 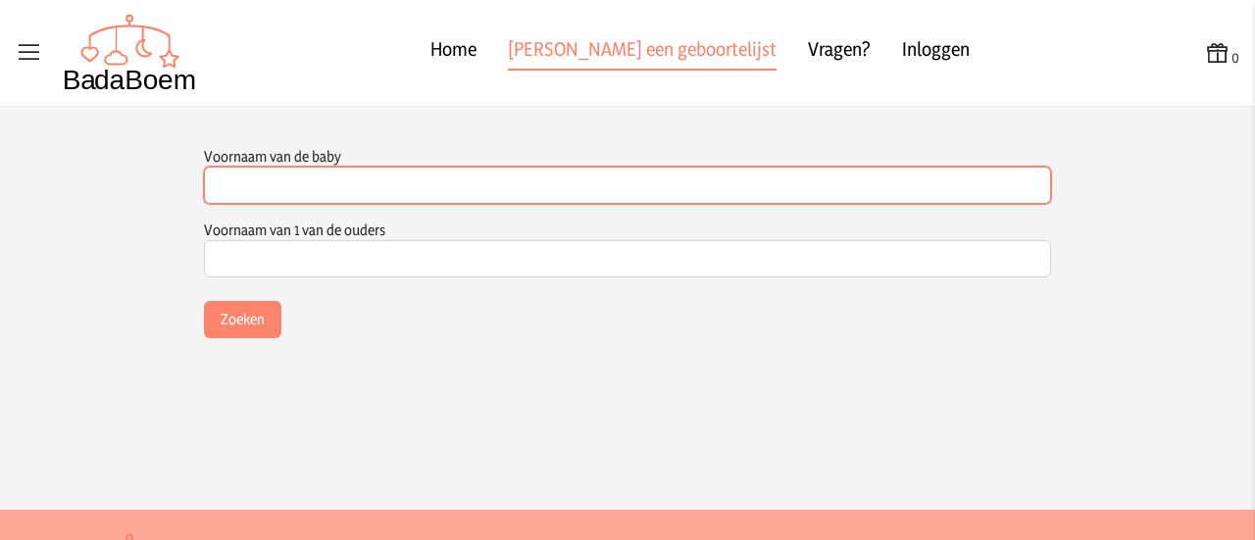 What do you see at coordinates (935, 53) in the screenshot?
I see `a: Inloggen` at bounding box center [935, 53].